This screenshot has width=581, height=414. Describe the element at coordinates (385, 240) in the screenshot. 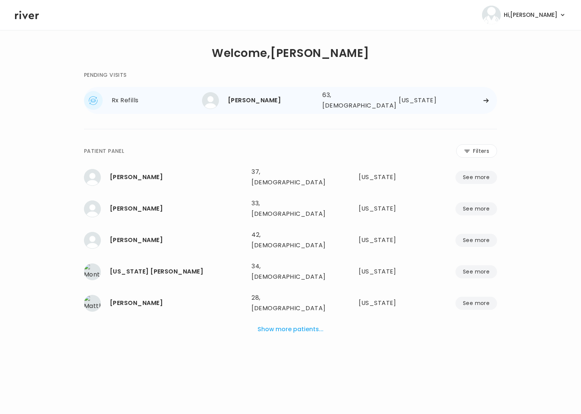

I see `div: Minnesota` at that location.